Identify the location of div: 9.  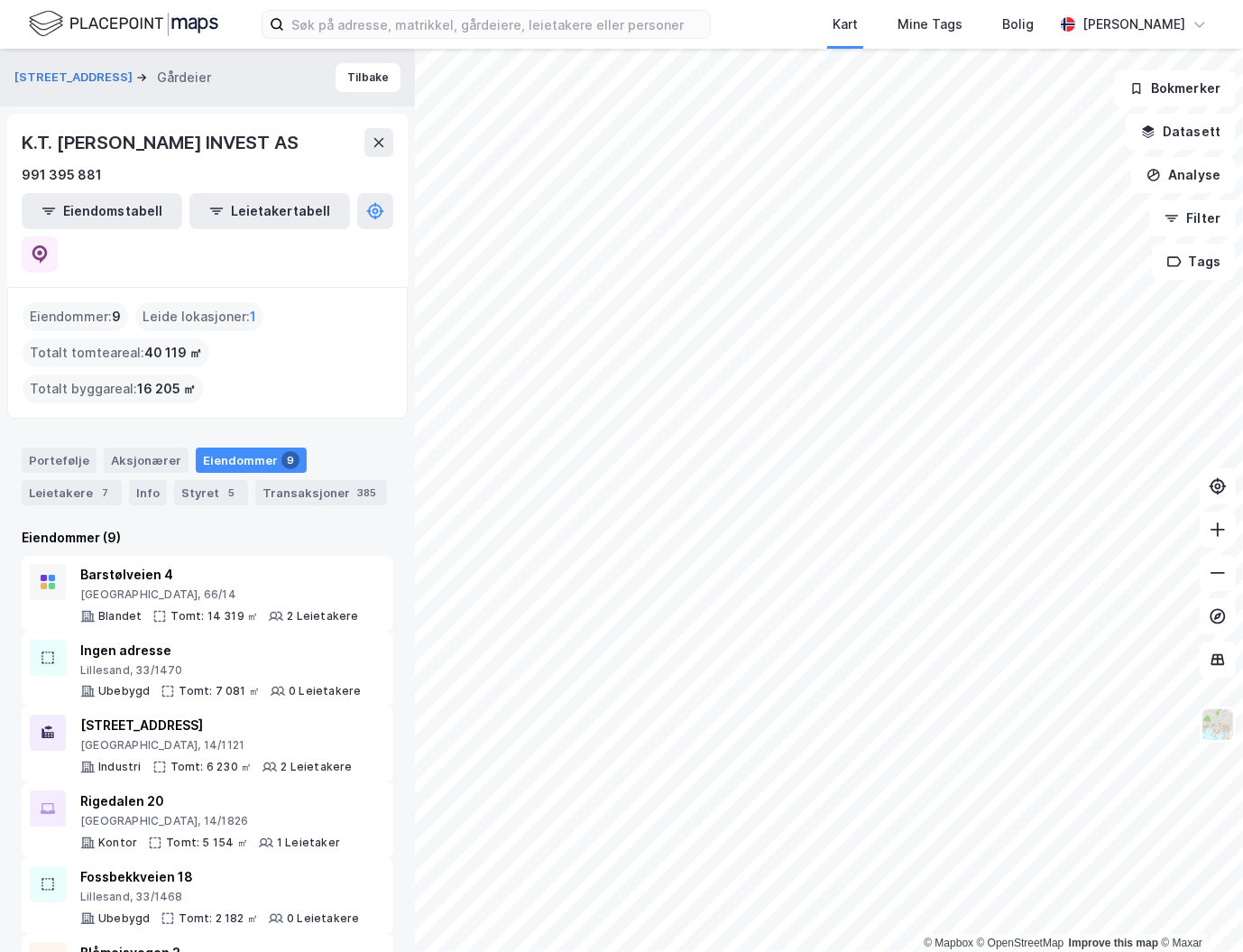
(290, 460).